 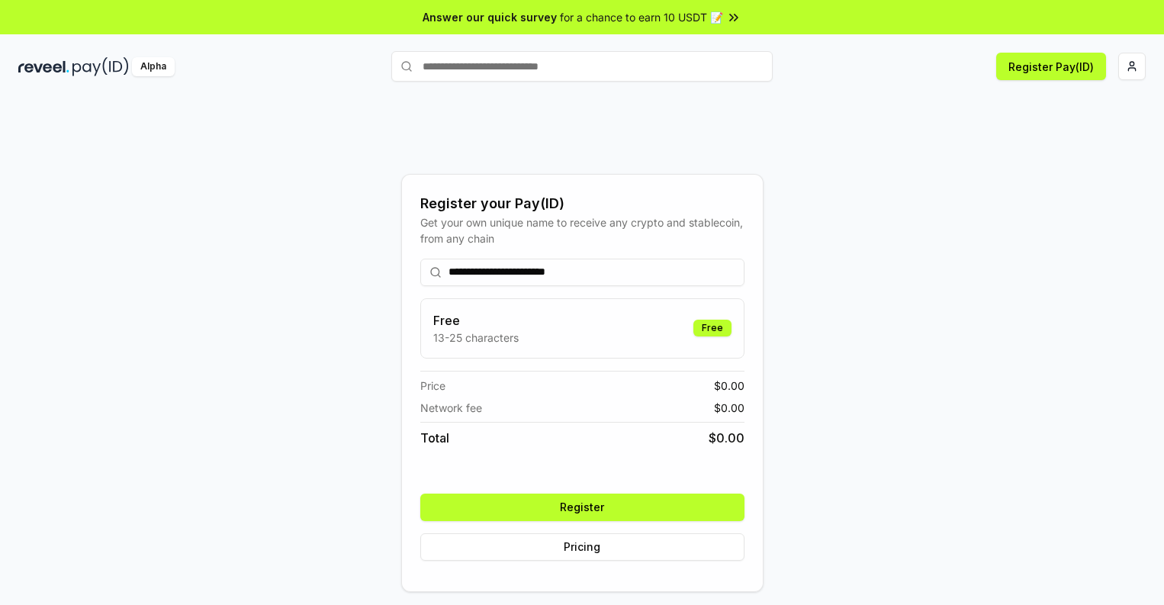 I want to click on span: Network fee, so click(x=451, y=407).